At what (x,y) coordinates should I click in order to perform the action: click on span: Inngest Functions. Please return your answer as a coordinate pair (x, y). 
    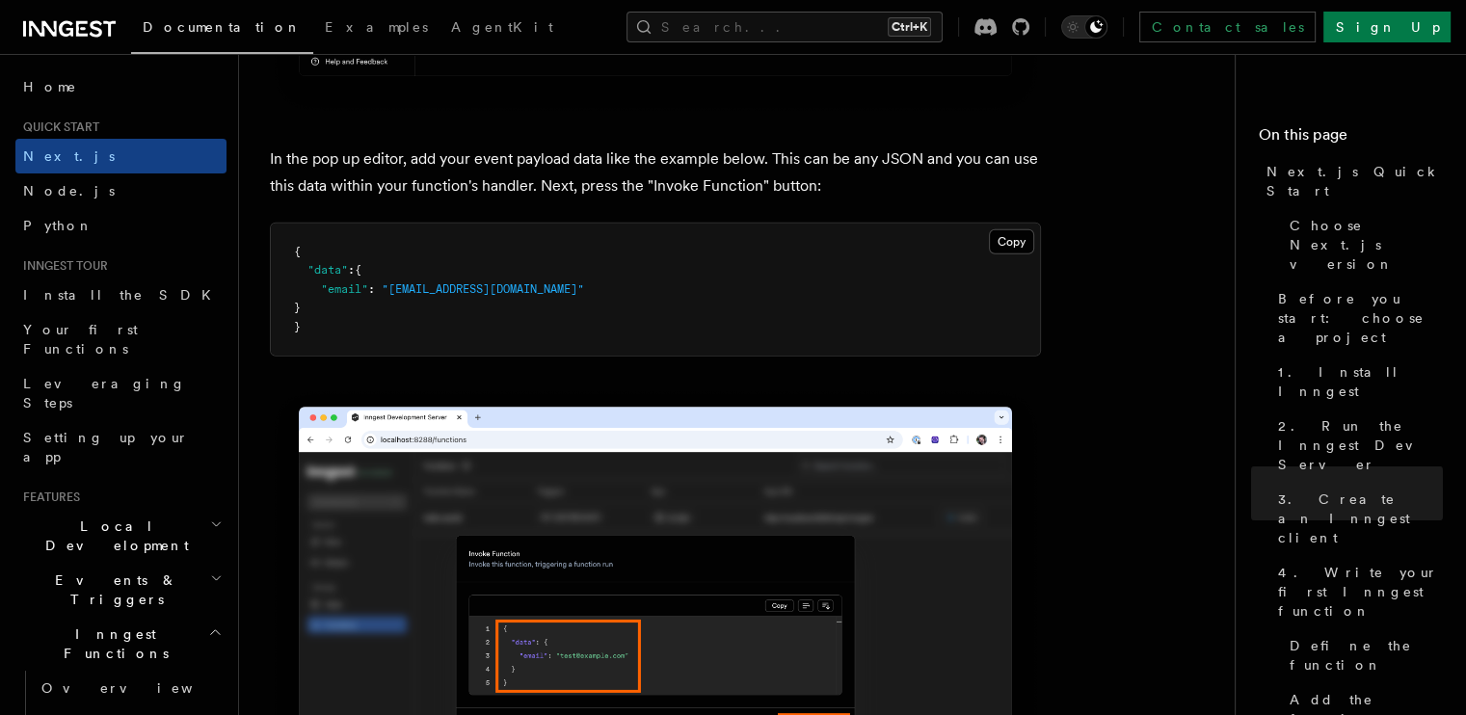
    Looking at the image, I should click on (112, 644).